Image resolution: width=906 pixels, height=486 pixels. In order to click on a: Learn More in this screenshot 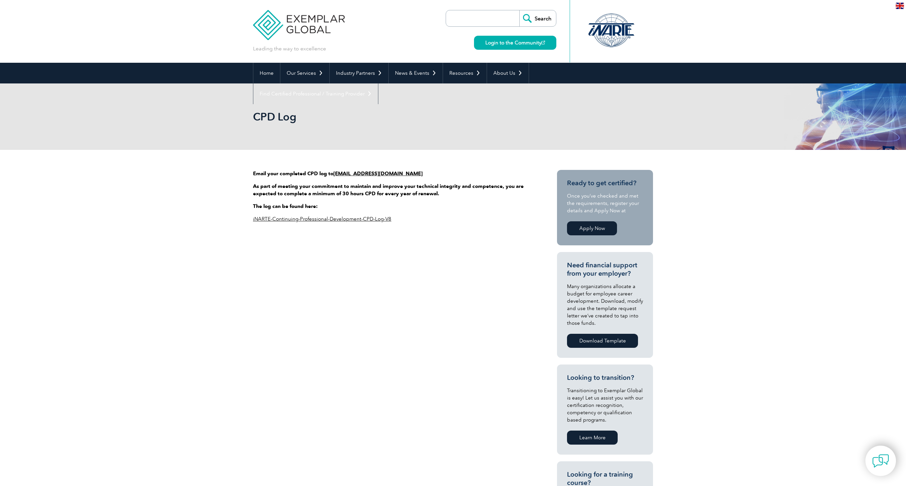, I will do `click(593, 437)`.